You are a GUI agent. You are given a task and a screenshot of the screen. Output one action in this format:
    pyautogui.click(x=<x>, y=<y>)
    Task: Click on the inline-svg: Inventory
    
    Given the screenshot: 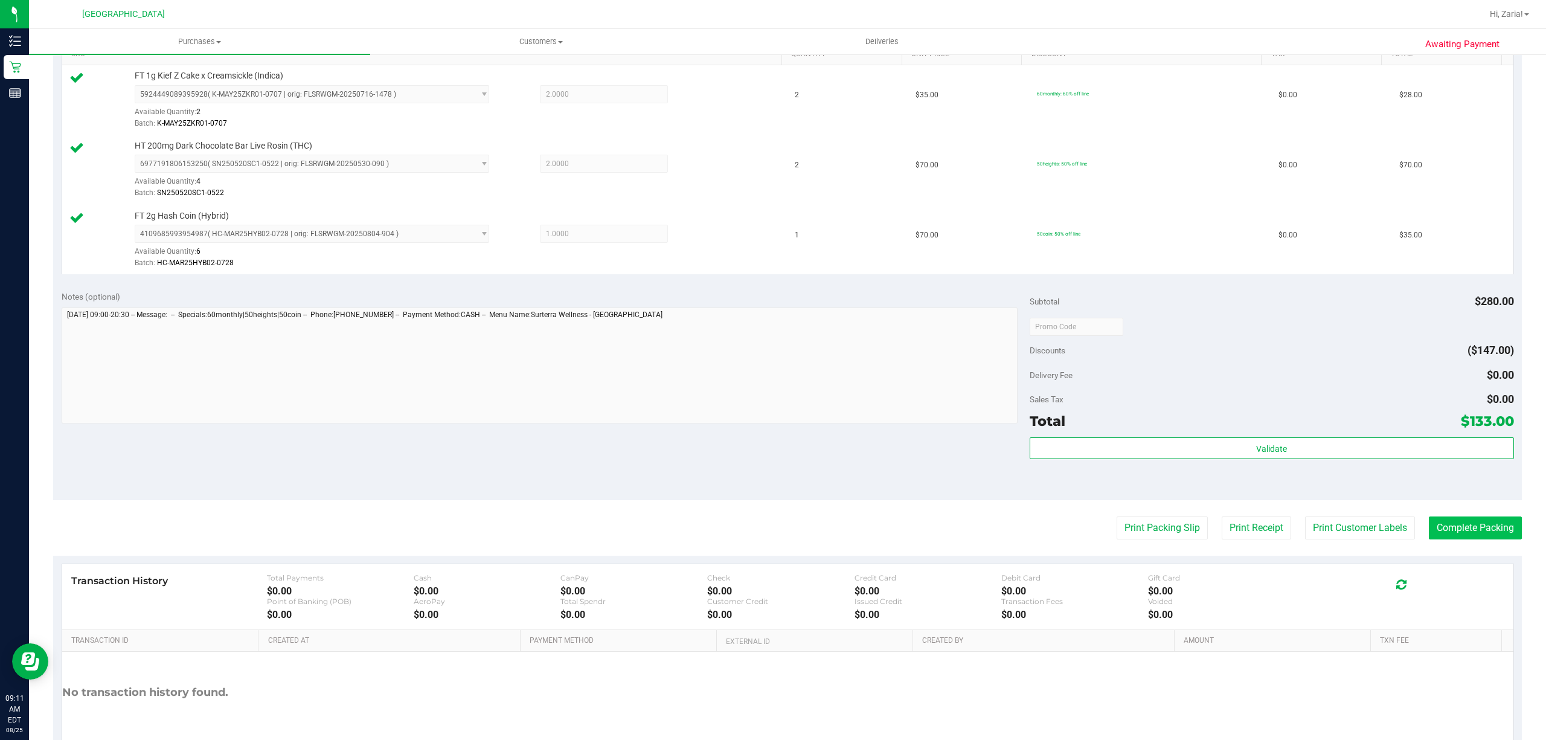 What is the action you would take?
    pyautogui.click(x=15, y=41)
    